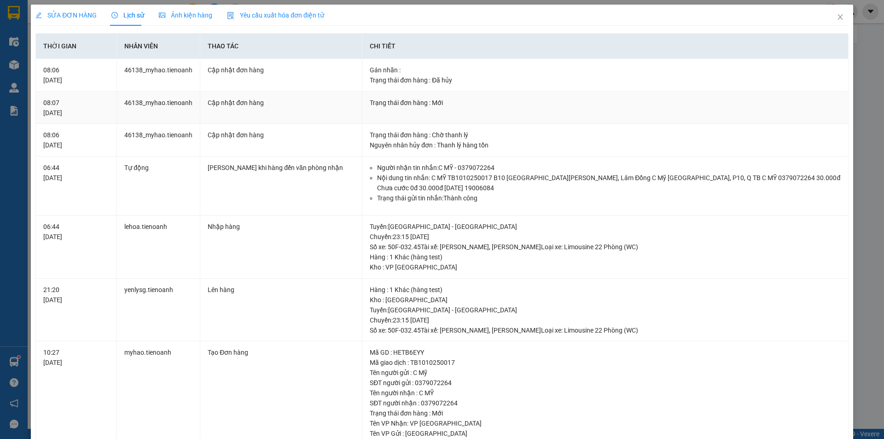 Image resolution: width=884 pixels, height=439 pixels. I want to click on div: SĐT người nhận : 0379072264, so click(605, 403).